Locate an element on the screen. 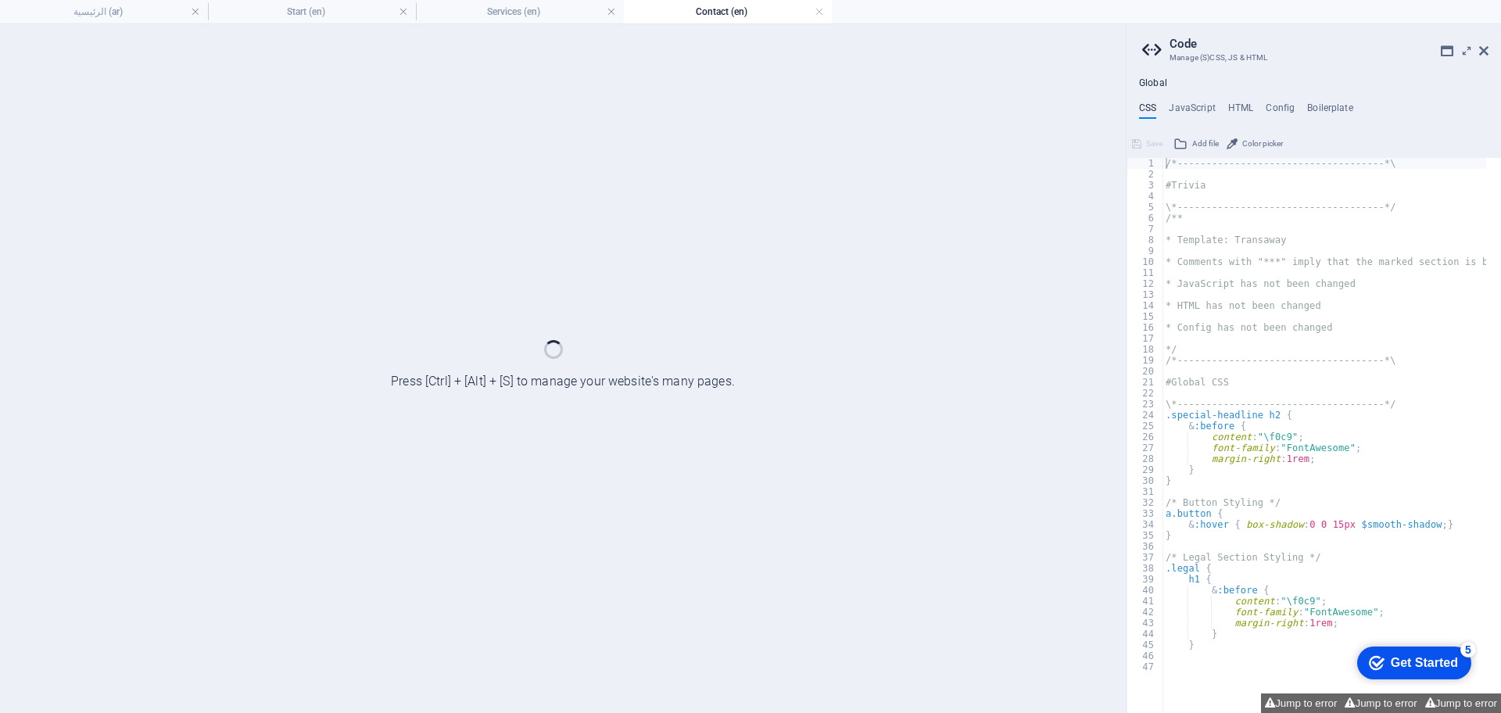  div: 30 is located at coordinates (1145, 481).